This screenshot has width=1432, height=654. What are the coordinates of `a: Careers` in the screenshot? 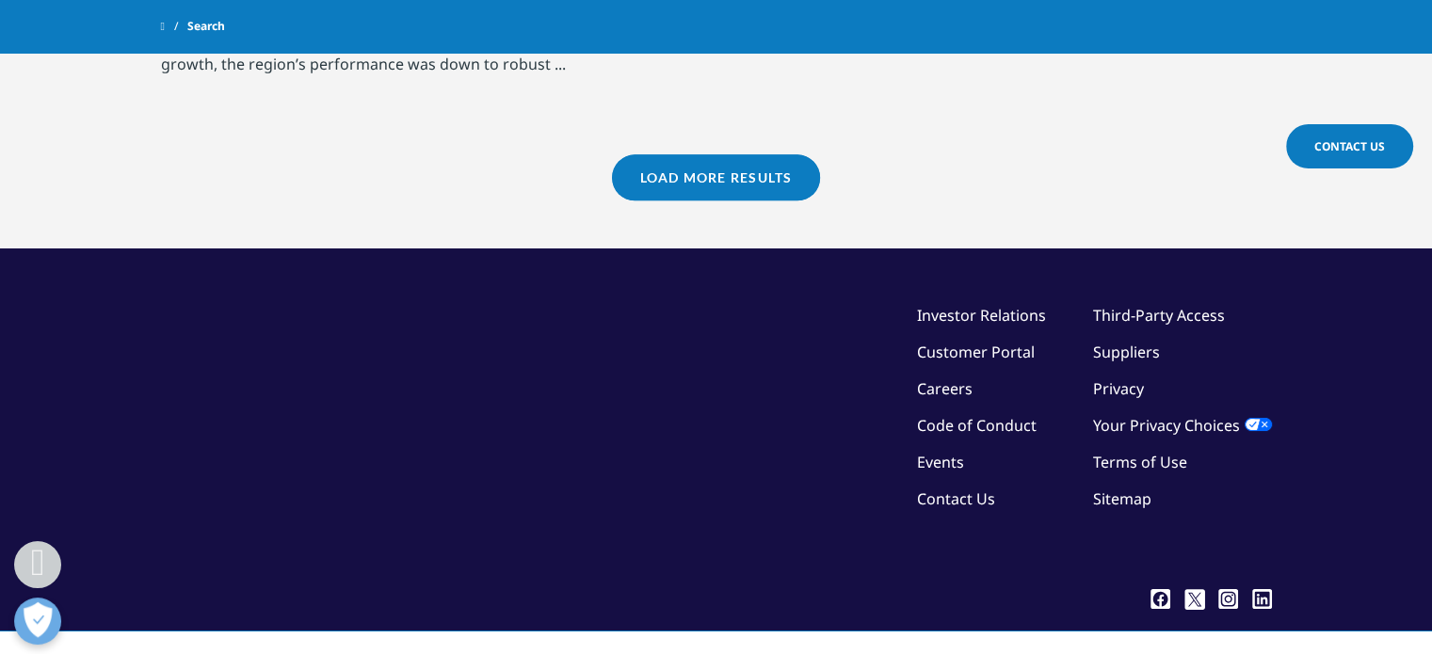 It's located at (944, 389).